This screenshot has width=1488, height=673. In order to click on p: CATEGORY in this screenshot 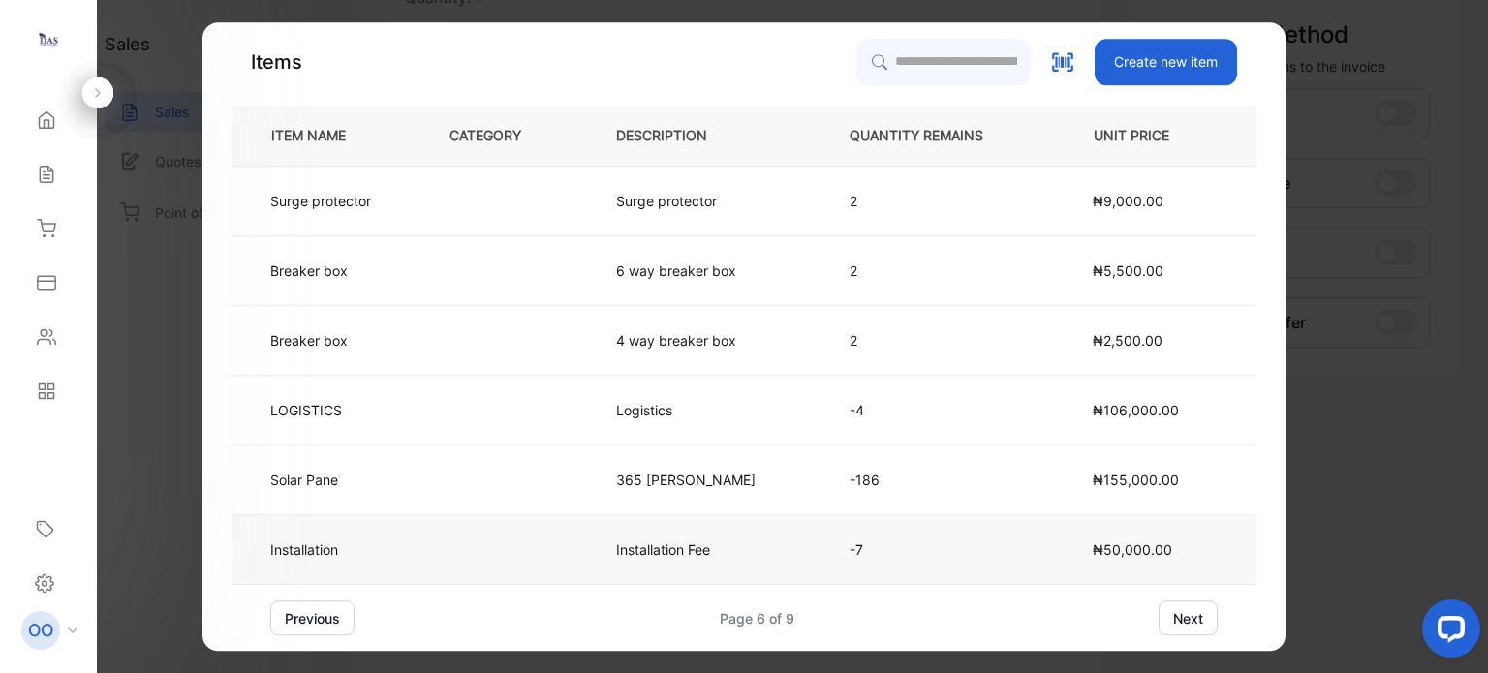, I will do `click(501, 135)`.